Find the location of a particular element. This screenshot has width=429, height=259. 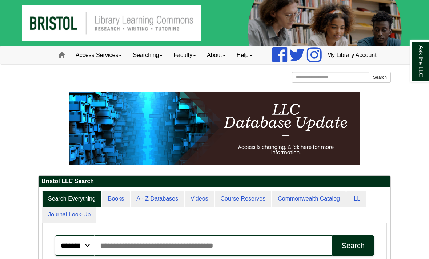

img: HTML tutorial is located at coordinates (214, 128).